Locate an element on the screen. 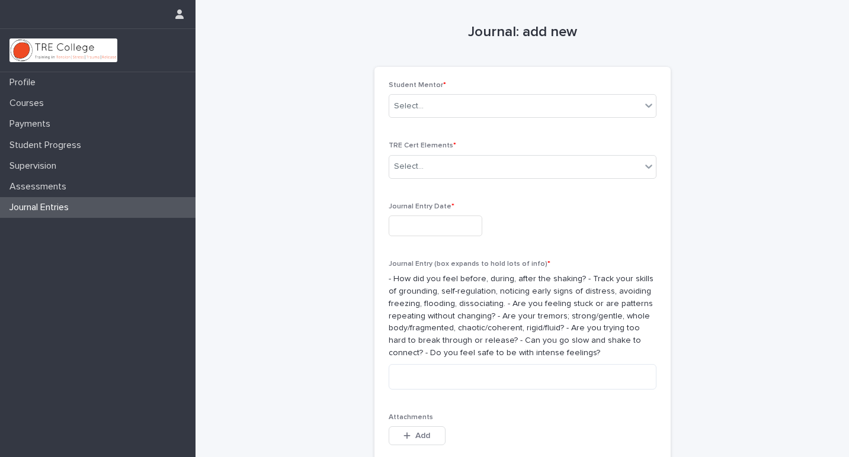  p: Student Progress is located at coordinates (47, 145).